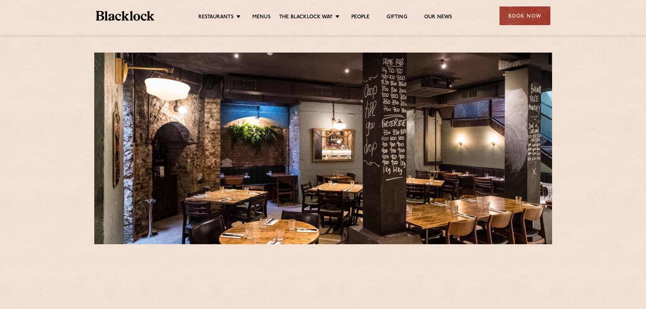  I want to click on a: Gifting, so click(397, 18).